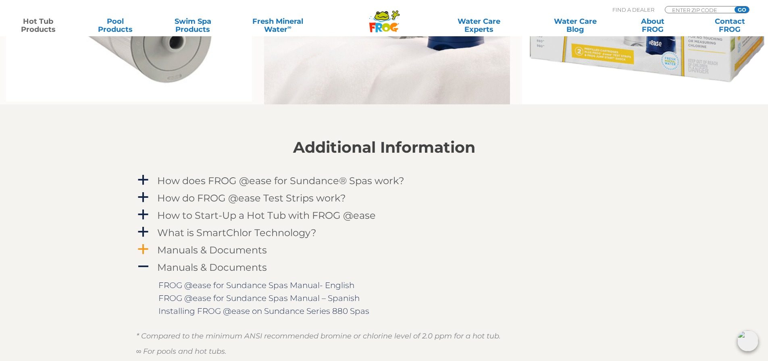 The width and height of the screenshot is (768, 361). Describe the element at coordinates (193, 25) in the screenshot. I see `a: Swim SpaProducts` at that location.